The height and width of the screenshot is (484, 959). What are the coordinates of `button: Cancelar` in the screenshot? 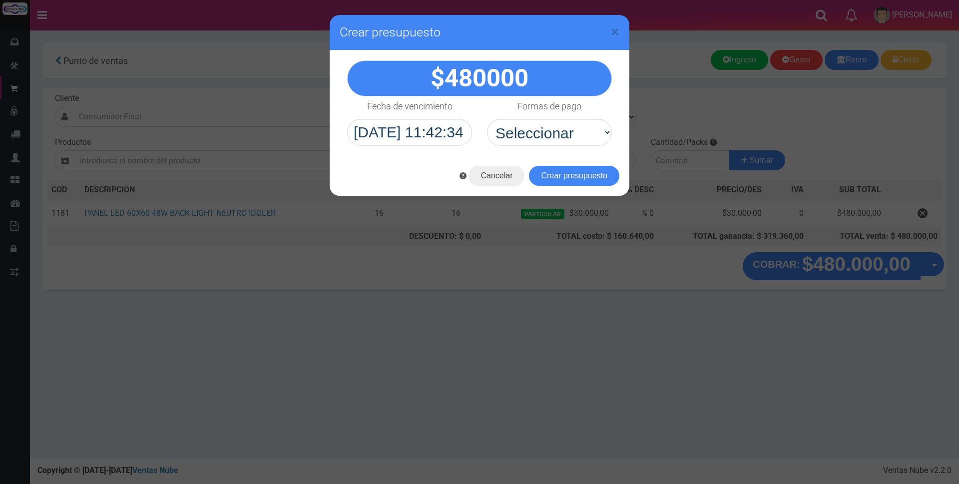 It's located at (497, 176).